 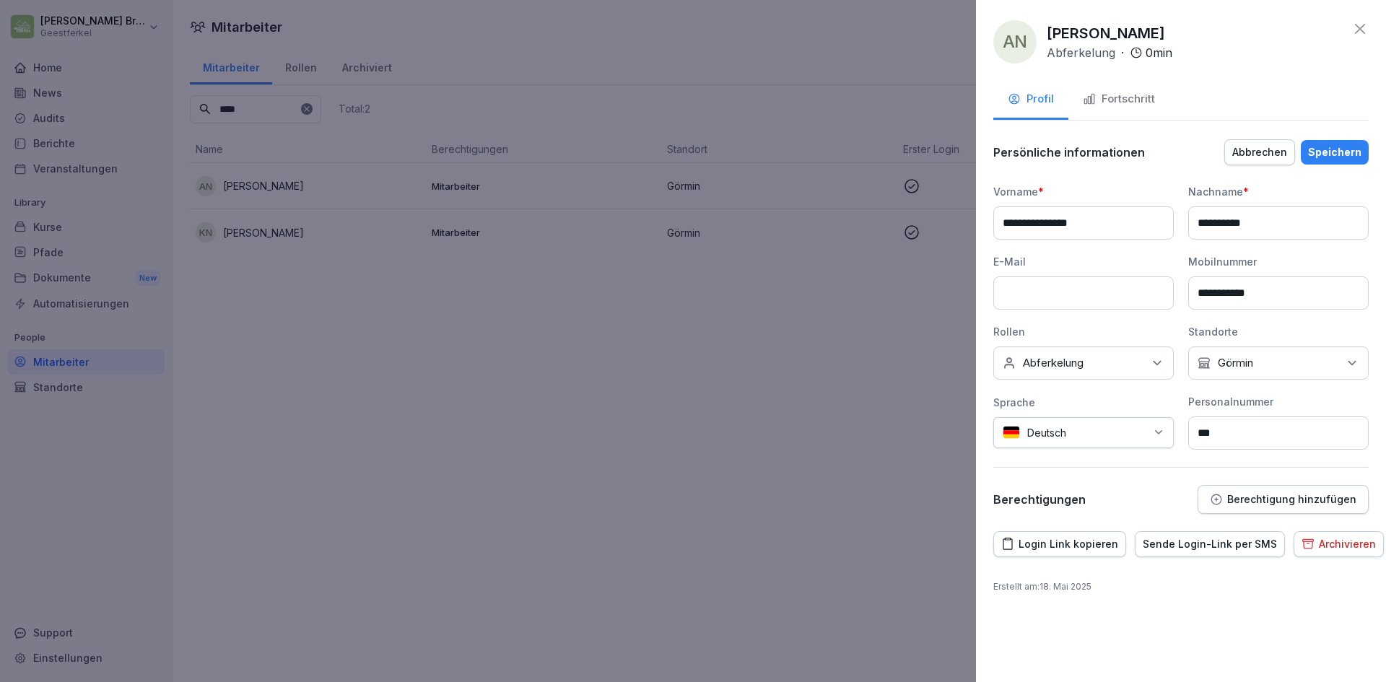 I want to click on div: Deutsch, so click(x=1084, y=433).